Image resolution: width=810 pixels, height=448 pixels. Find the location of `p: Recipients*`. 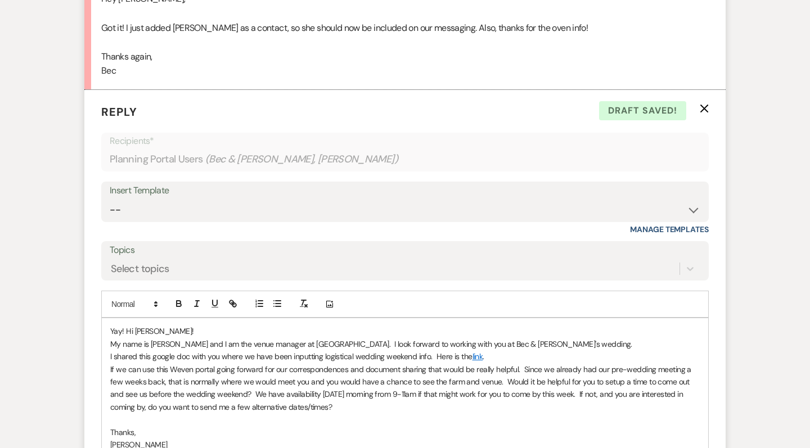

p: Recipients* is located at coordinates (405, 141).